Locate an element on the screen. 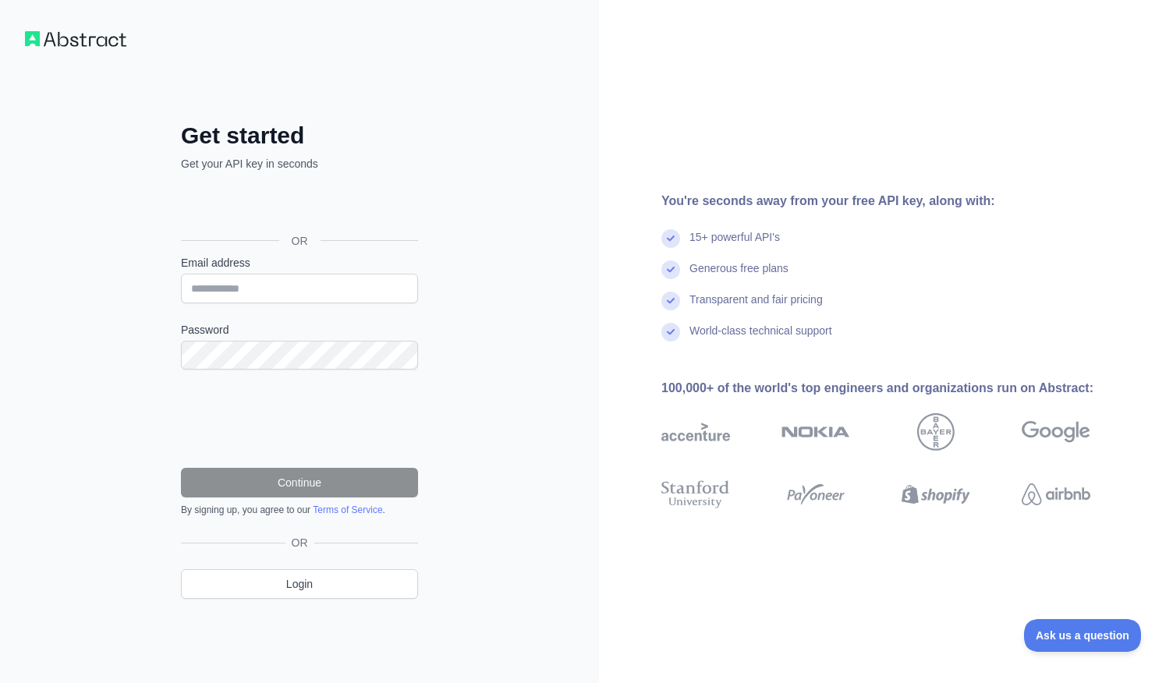 Image resolution: width=1173 pixels, height=683 pixels. label: Email address is located at coordinates (300, 263).